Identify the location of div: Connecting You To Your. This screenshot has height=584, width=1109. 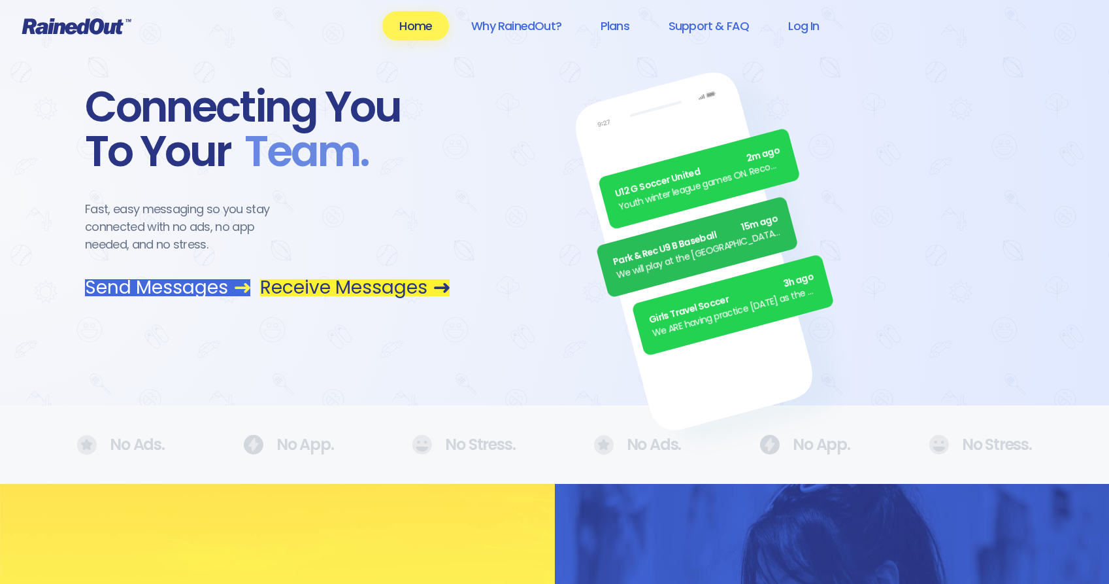
(267, 129).